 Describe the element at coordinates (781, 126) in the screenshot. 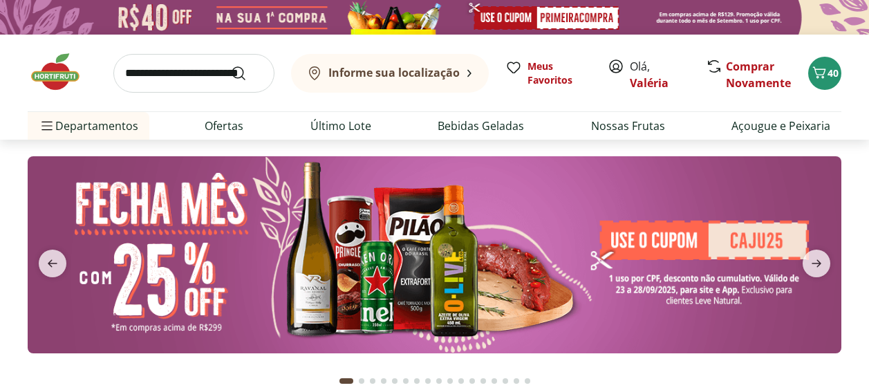

I see `a: Açougue e Peixaria` at that location.